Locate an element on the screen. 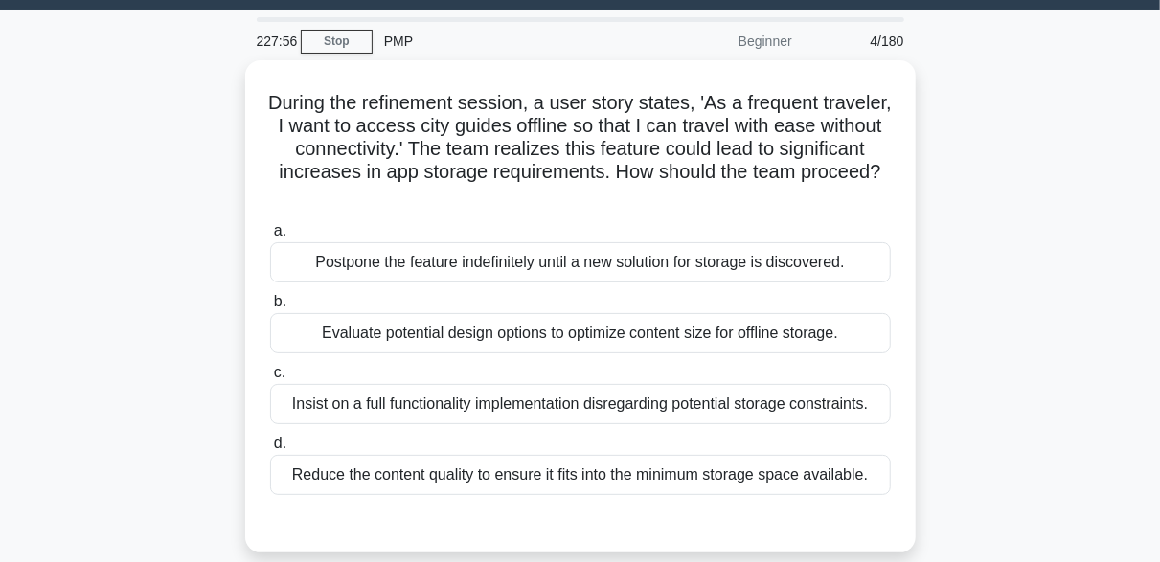 The height and width of the screenshot is (562, 1160). span: b. is located at coordinates (280, 301).